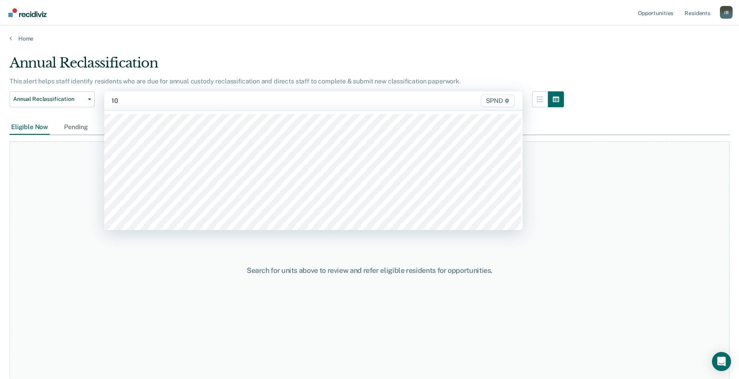 This screenshot has width=739, height=379. I want to click on div: Pending, so click(76, 127).